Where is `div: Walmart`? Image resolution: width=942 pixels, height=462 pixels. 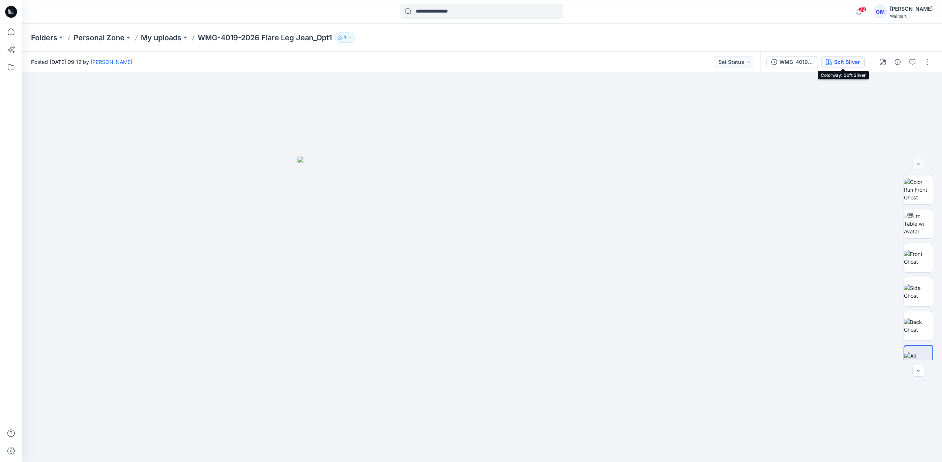
div: Walmart is located at coordinates (911, 16).